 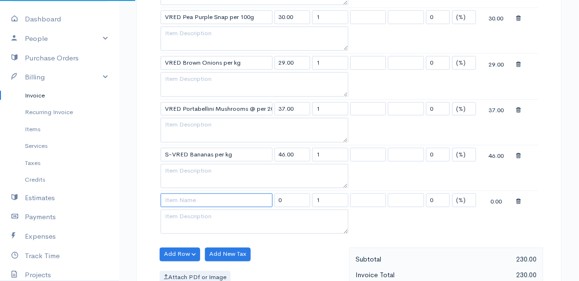 What do you see at coordinates (496, 17) in the screenshot?
I see `div: 30.00` at bounding box center [496, 17].